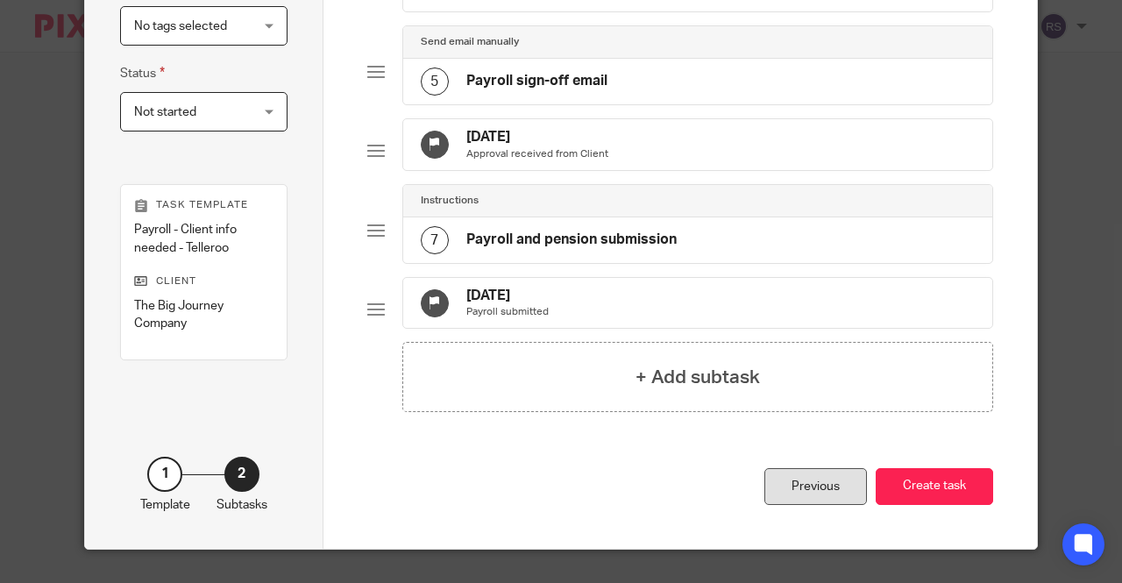 Image resolution: width=1122 pixels, height=583 pixels. I want to click on h4: Payroll sign-off email, so click(537, 81).